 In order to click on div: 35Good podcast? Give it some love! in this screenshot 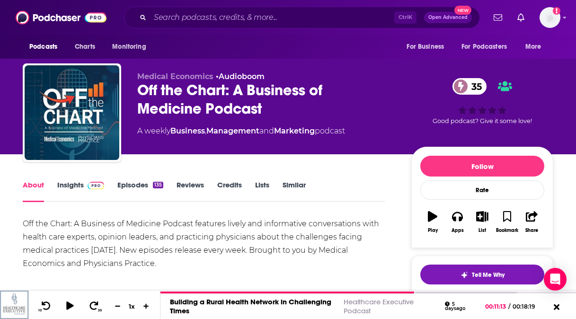, I will do `click(482, 101)`.